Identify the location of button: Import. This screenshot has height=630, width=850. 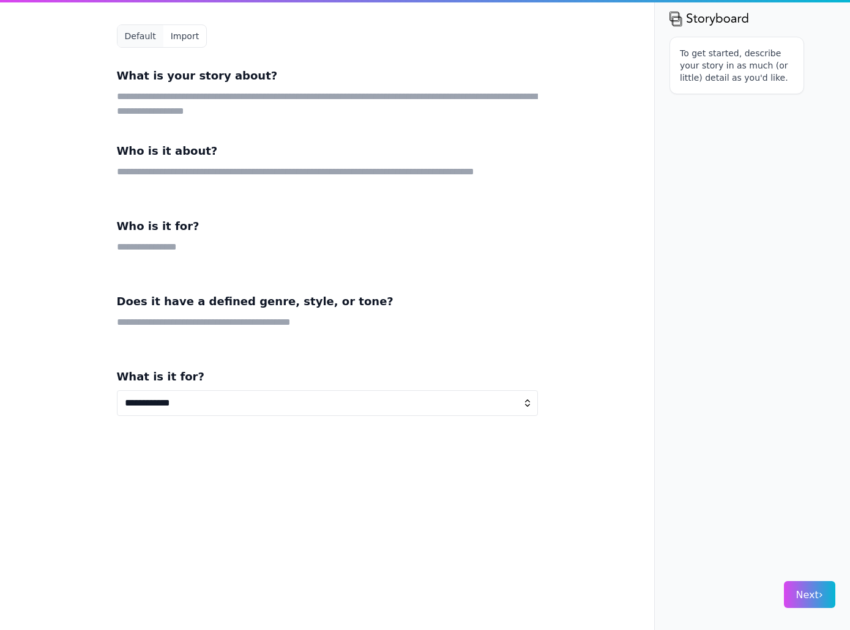
(185, 36).